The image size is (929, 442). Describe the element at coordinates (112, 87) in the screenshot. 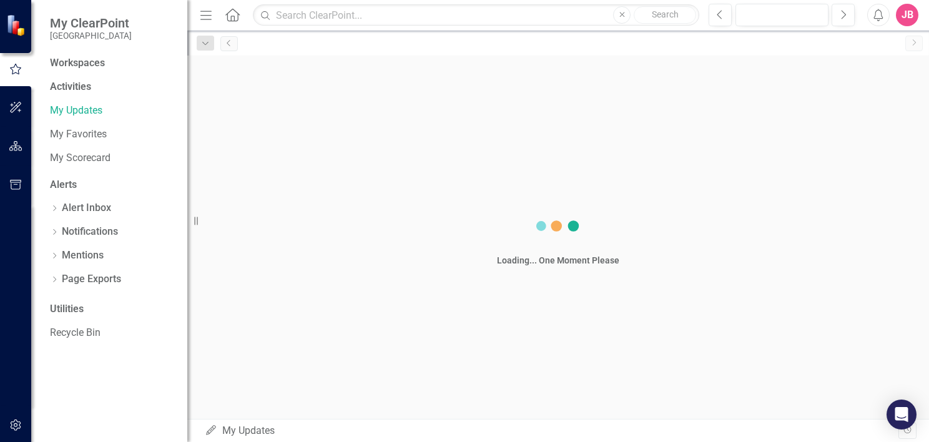

I see `div: Activities` at that location.